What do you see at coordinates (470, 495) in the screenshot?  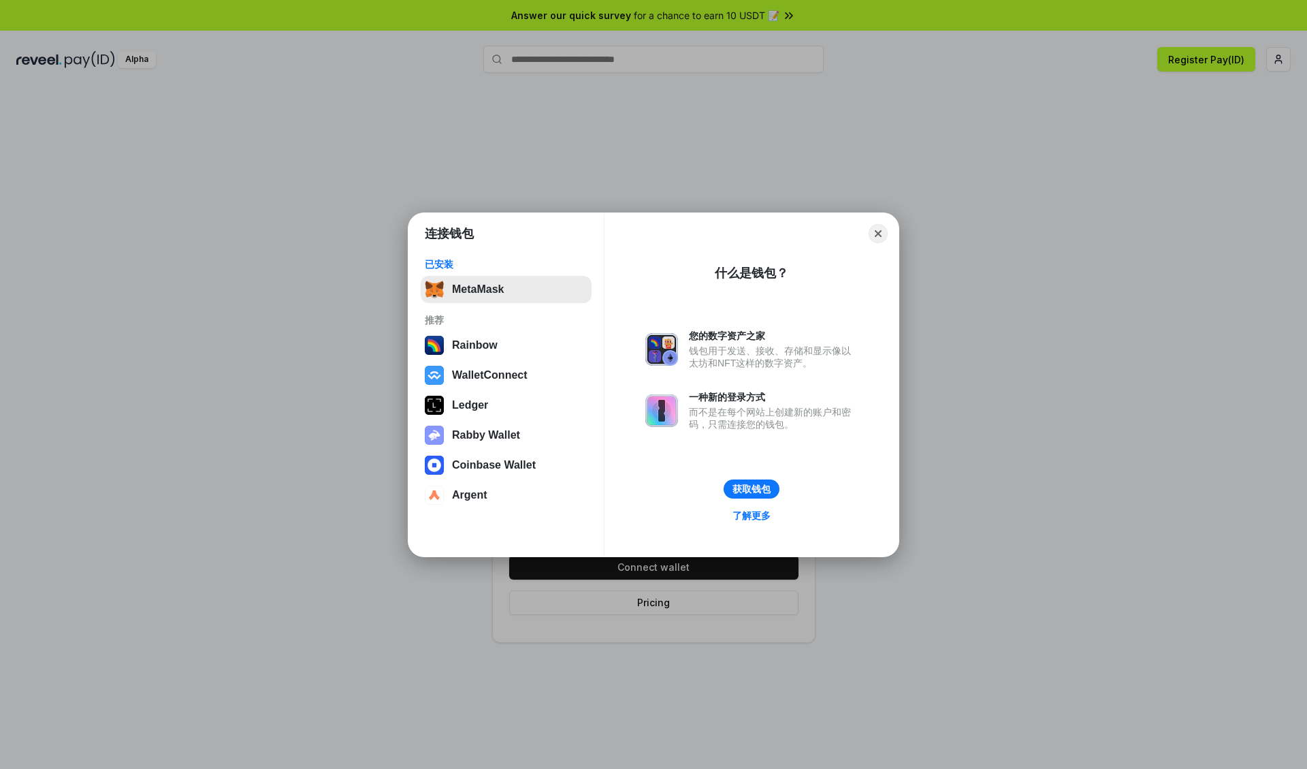 I see `div: Argent` at bounding box center [470, 495].